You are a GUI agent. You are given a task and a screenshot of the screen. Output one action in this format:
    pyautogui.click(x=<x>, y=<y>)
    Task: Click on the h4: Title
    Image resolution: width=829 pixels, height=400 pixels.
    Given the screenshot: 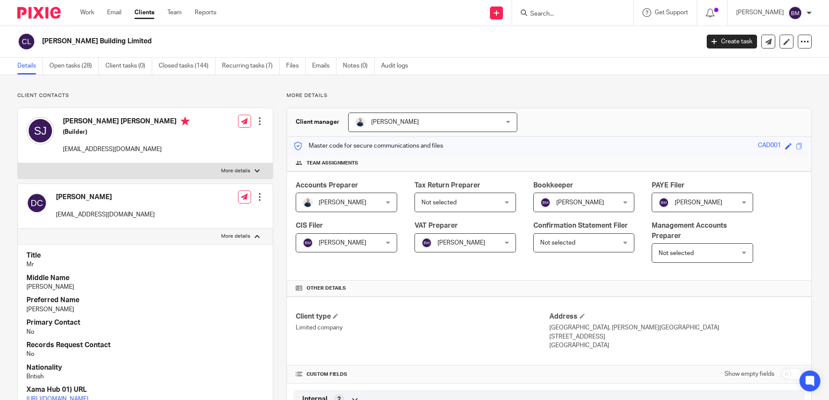 What is the action you would take?
    pyautogui.click(x=145, y=256)
    